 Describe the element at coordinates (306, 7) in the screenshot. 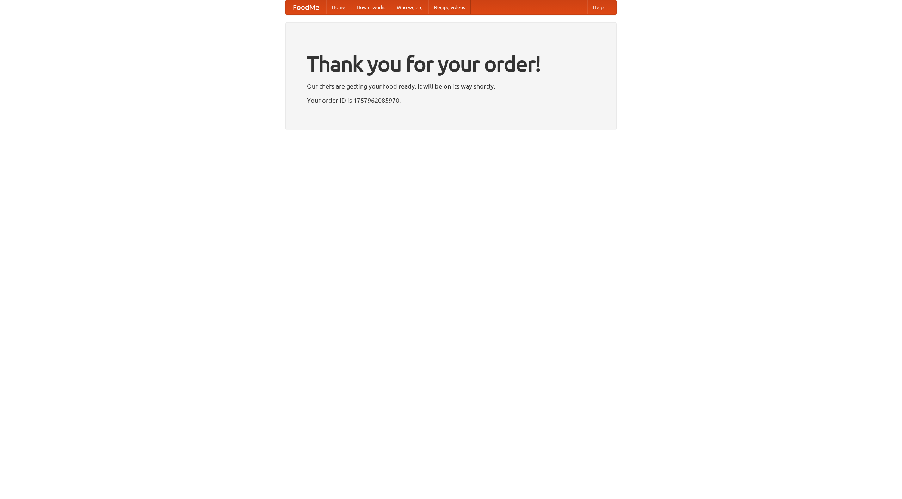

I see `a: FoodMe` at that location.